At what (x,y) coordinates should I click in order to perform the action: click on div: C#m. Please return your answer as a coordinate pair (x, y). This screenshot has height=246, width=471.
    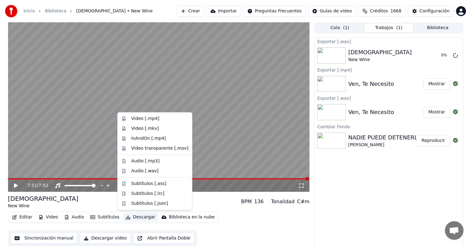
    Looking at the image, I should click on (303, 202).